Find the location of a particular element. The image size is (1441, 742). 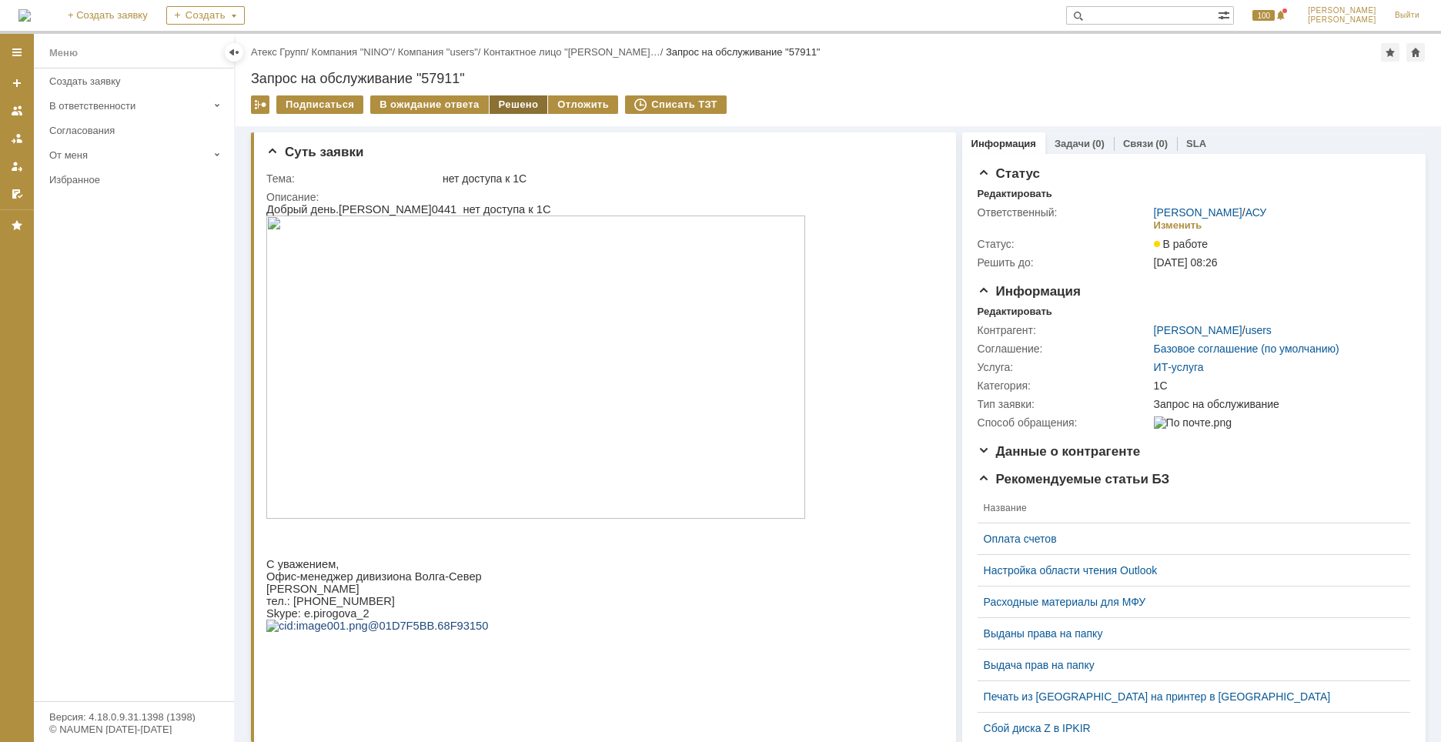

span: Суть заявки is located at coordinates (315, 152).